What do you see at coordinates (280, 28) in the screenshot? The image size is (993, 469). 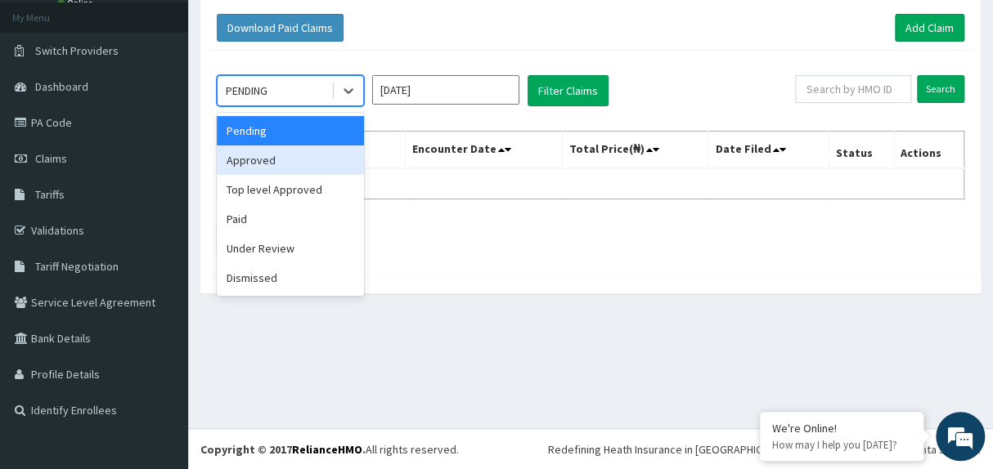 I see `button: Download Paid Claims` at bounding box center [280, 28].